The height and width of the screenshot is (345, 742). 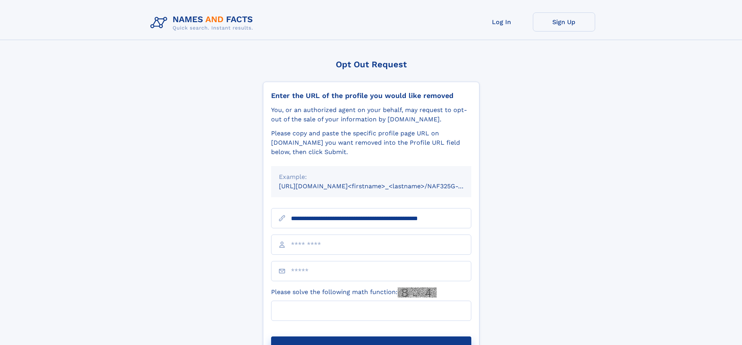 I want to click on label: Please solve the following math function:, so click(x=353, y=293).